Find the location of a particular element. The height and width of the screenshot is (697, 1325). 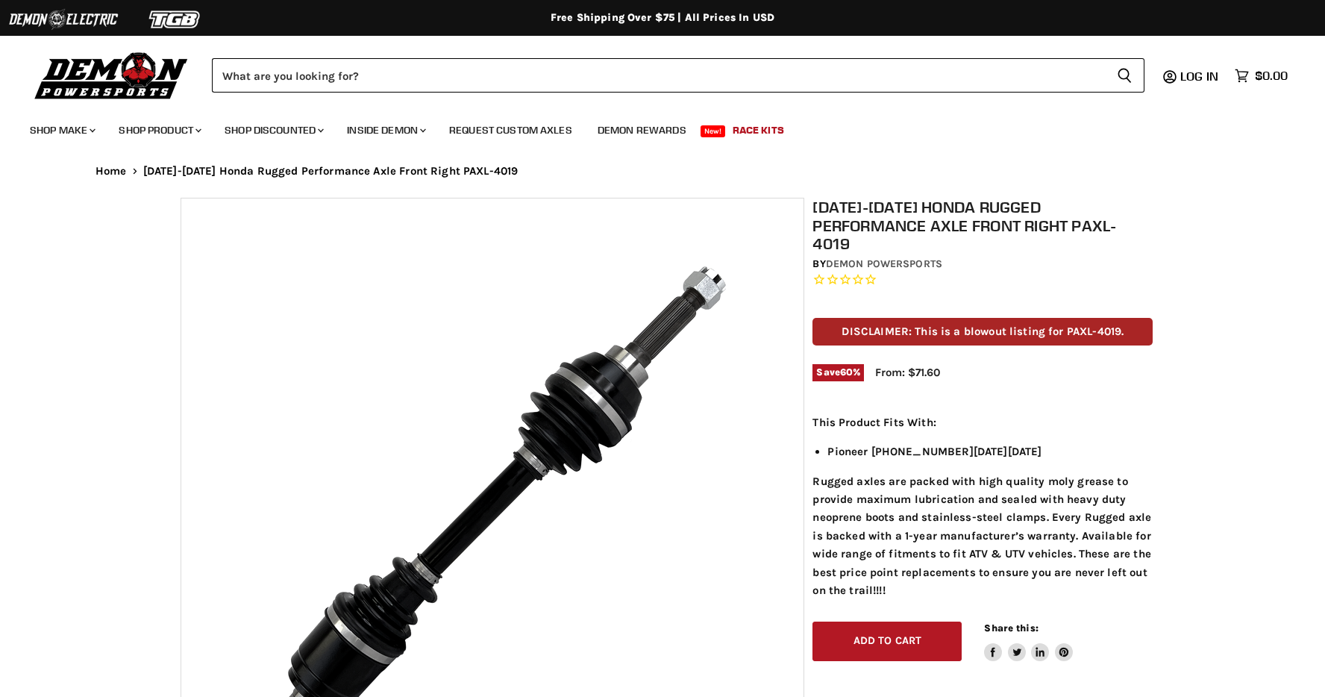

div: by is located at coordinates (982, 264).